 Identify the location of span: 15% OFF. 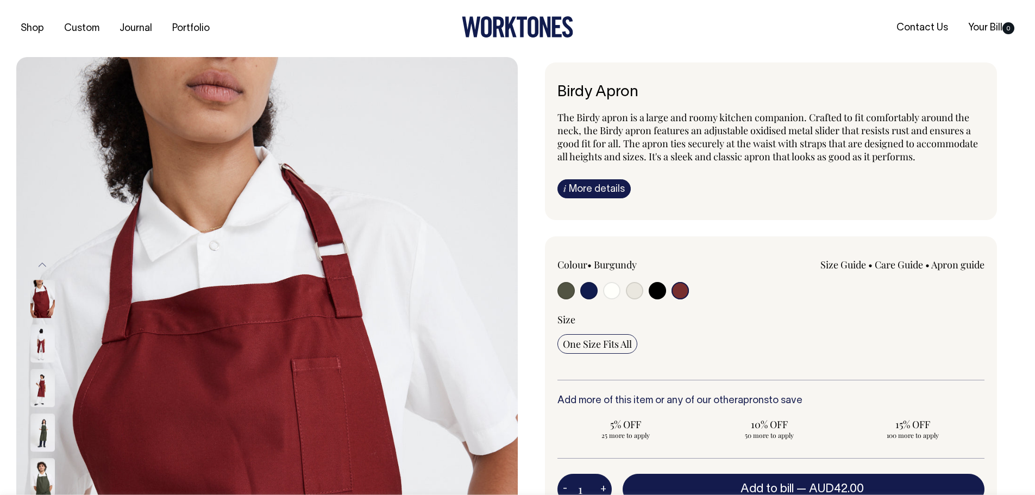
(912, 424).